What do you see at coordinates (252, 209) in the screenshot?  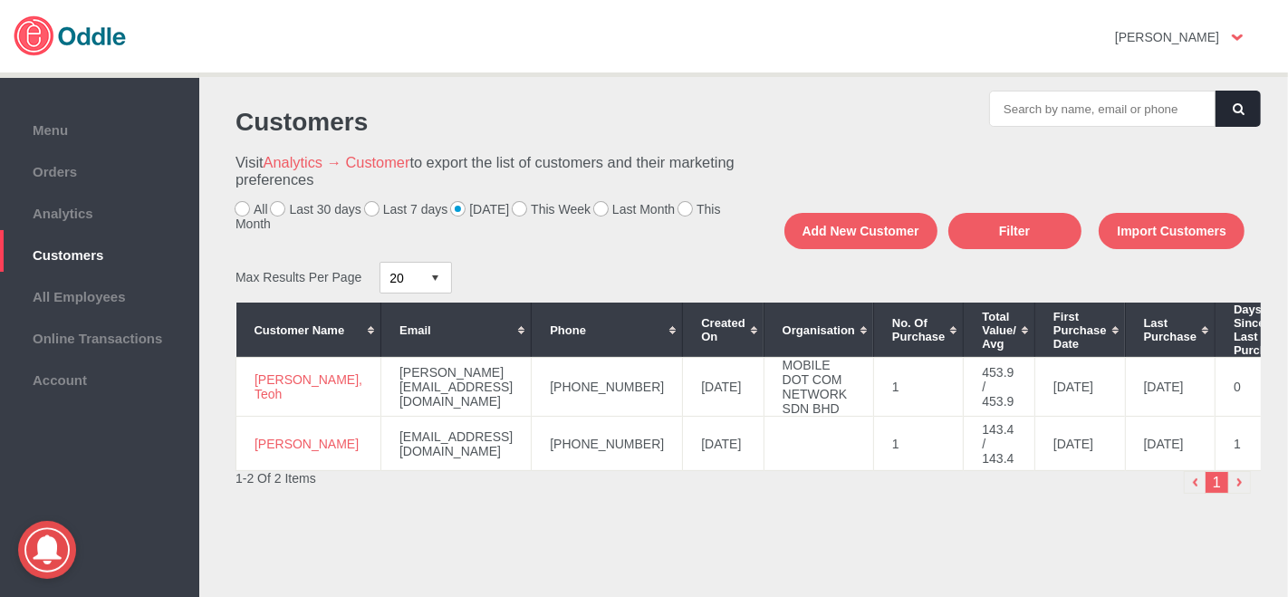 I see `label: All` at bounding box center [252, 209].